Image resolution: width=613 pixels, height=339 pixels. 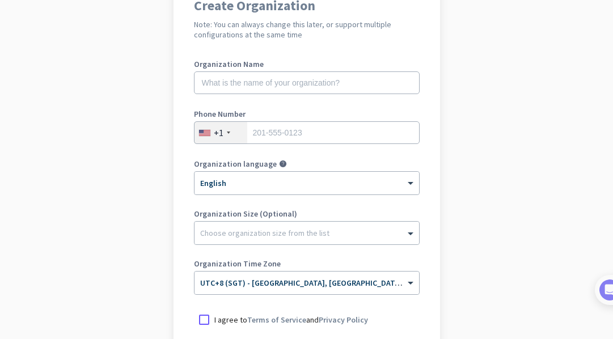 I want to click on input: 201-555-0123, so click(x=307, y=133).